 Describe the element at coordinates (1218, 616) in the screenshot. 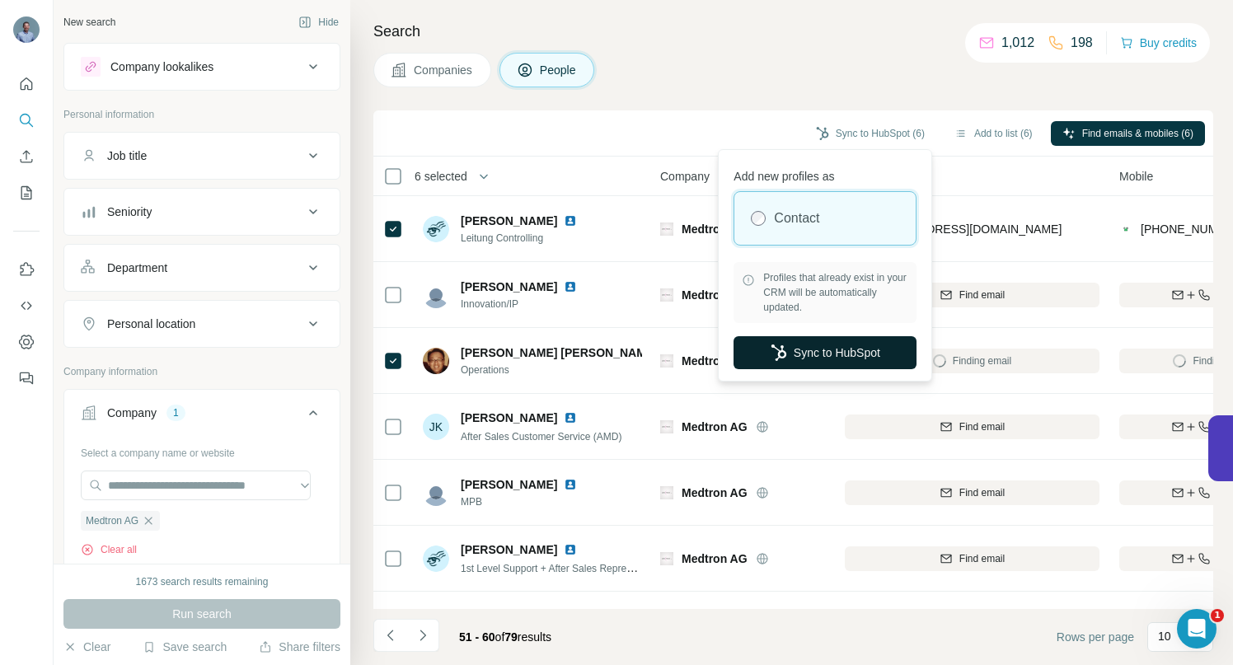

I see `span: 1` at that location.